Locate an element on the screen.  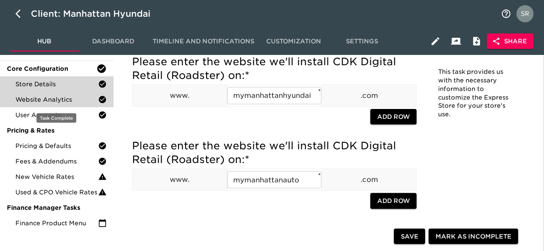
span: Customization is located at coordinates (293, 41).